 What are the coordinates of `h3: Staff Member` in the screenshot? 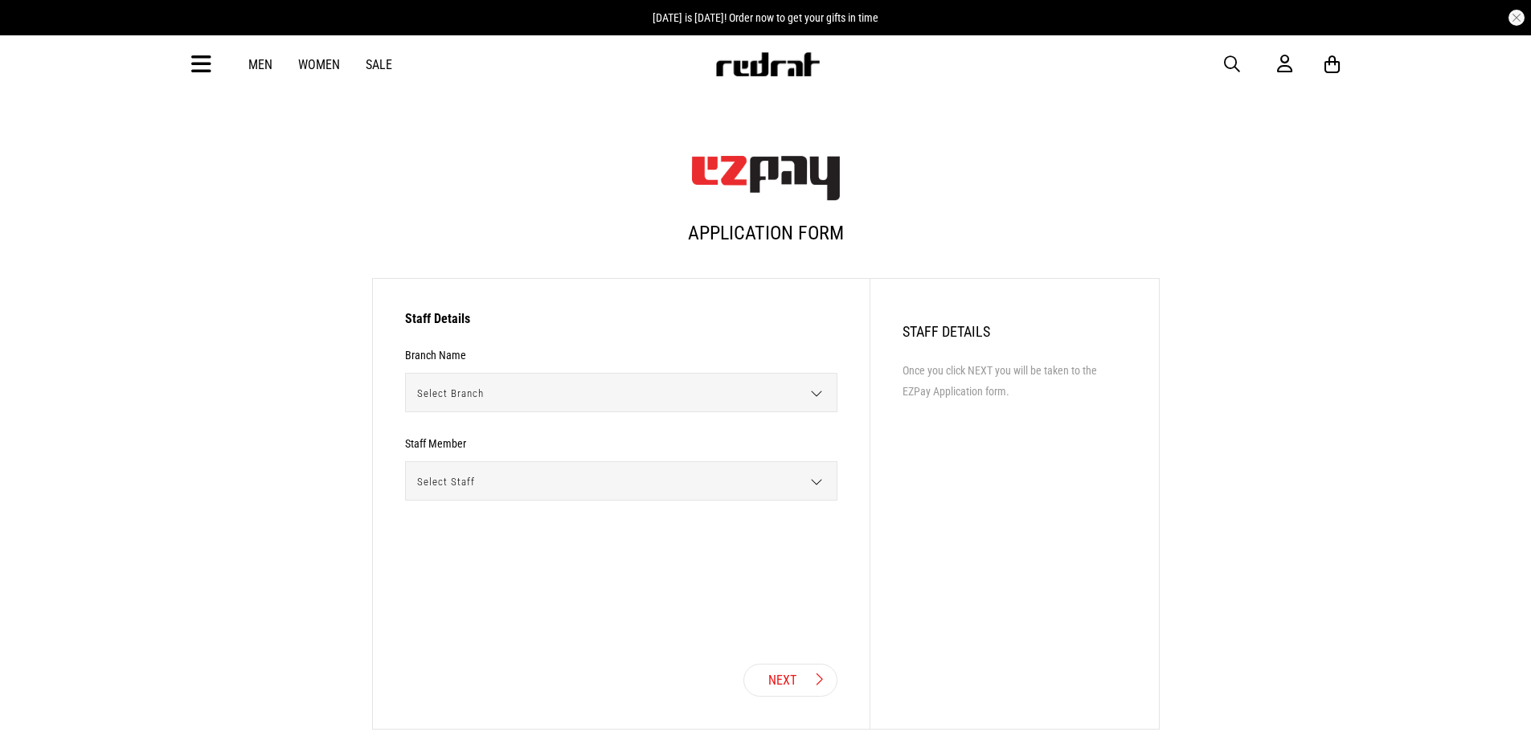 It's located at (436, 444).